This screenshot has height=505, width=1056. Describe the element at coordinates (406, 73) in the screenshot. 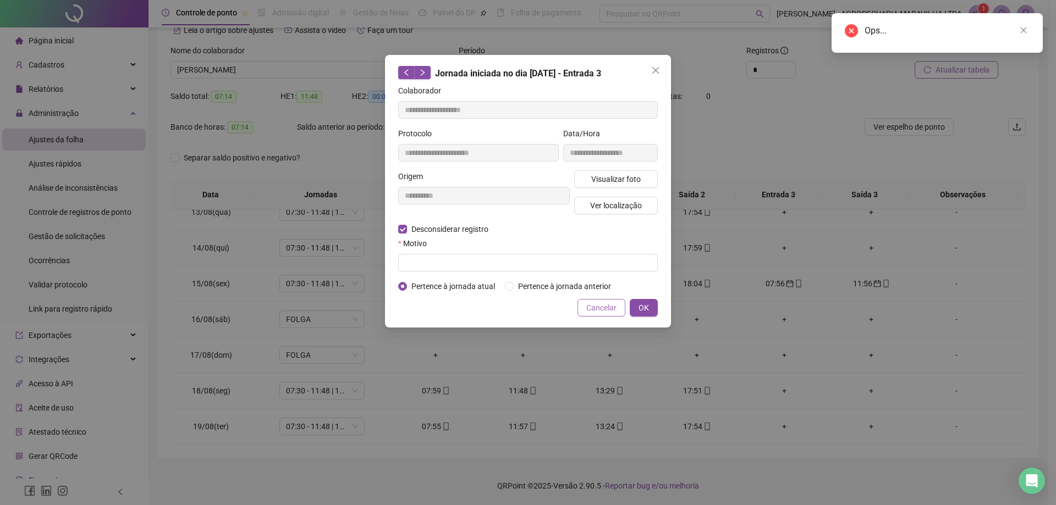

I see `button: left` at that location.